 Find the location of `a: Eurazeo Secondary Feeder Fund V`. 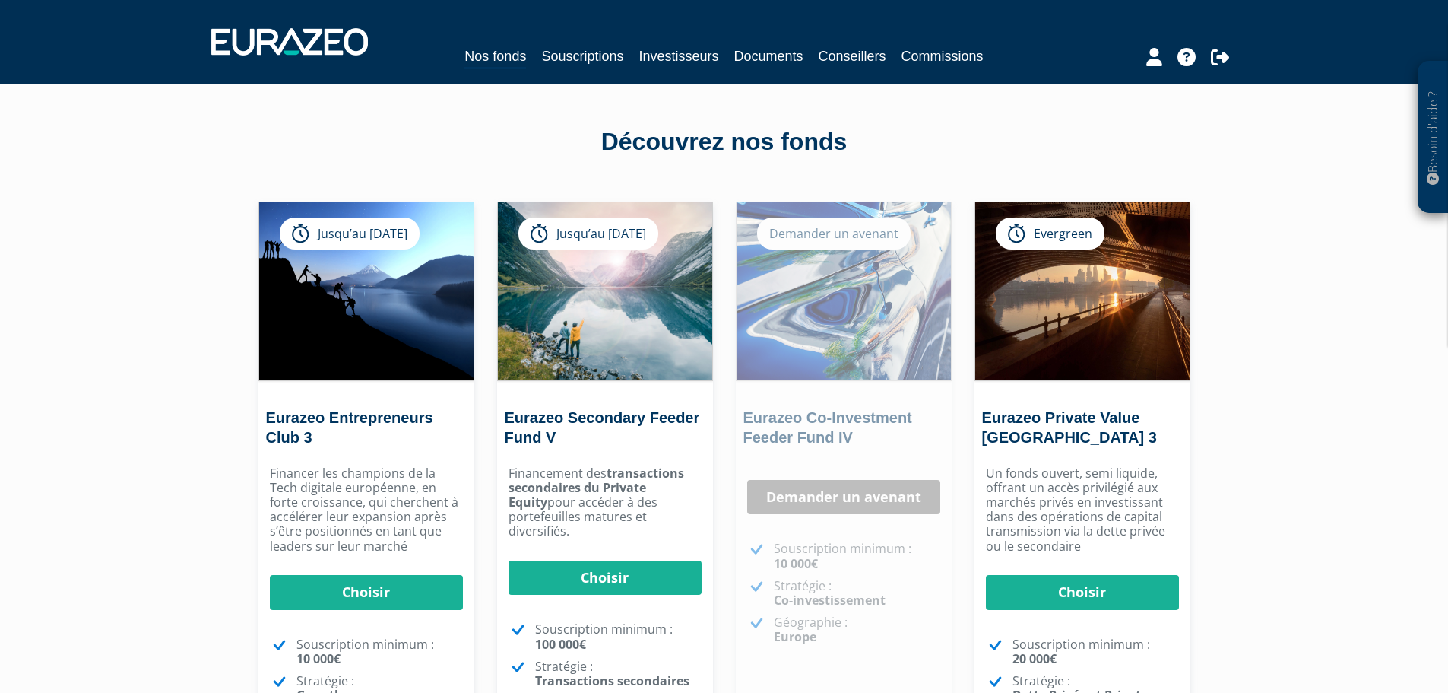

a: Eurazeo Secondary Feeder Fund V is located at coordinates (602, 427).